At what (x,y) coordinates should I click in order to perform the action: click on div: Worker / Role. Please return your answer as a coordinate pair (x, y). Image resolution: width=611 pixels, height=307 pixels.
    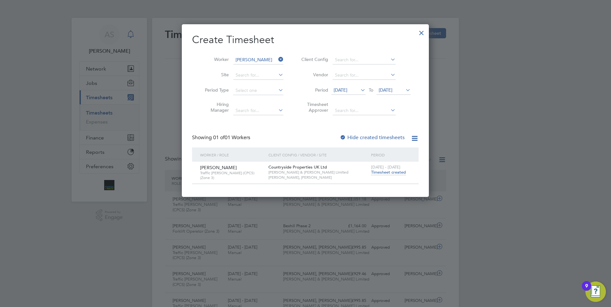
    Looking at the image, I should click on (233, 155).